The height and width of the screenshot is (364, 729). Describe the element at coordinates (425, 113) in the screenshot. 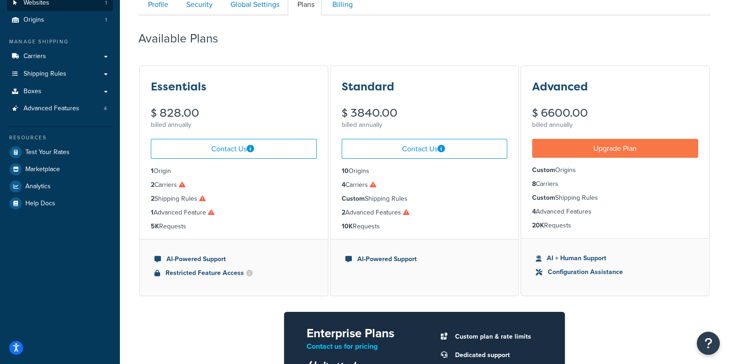

I see `div: $ 3840.00` at that location.